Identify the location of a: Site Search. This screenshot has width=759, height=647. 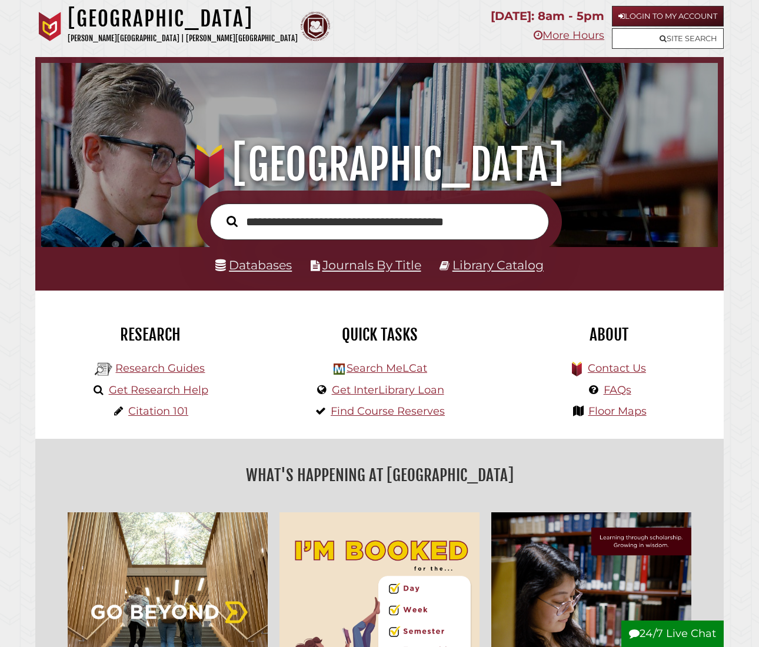
(668, 38).